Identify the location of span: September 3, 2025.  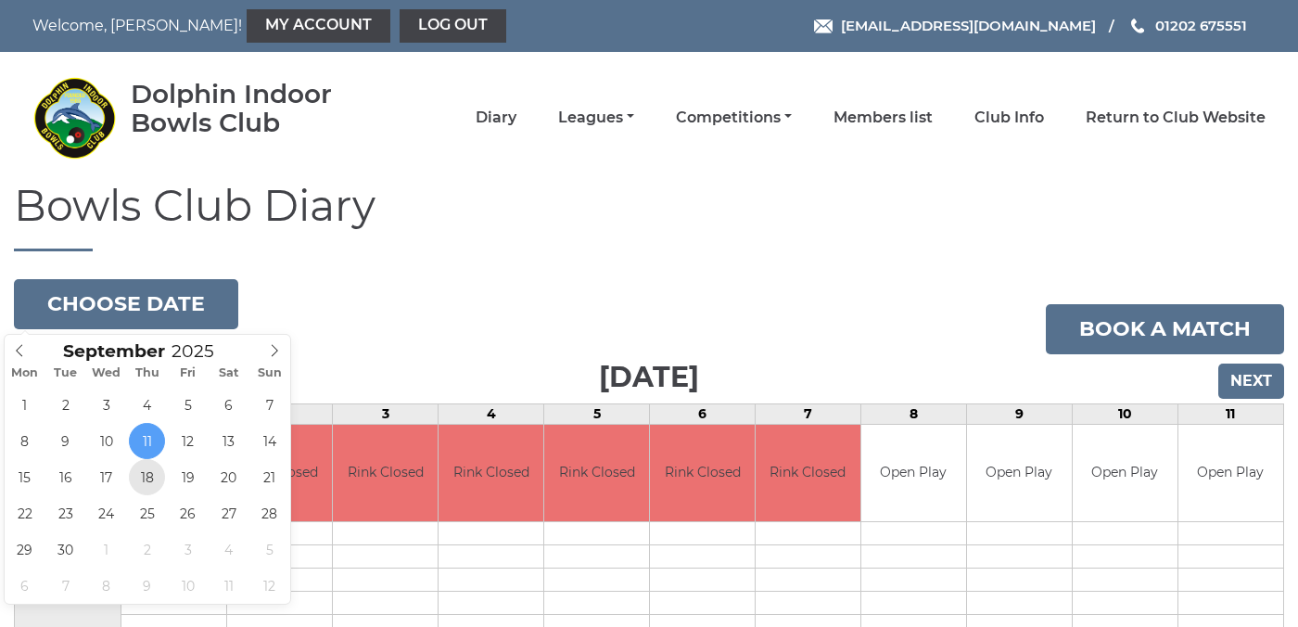
(106, 404).